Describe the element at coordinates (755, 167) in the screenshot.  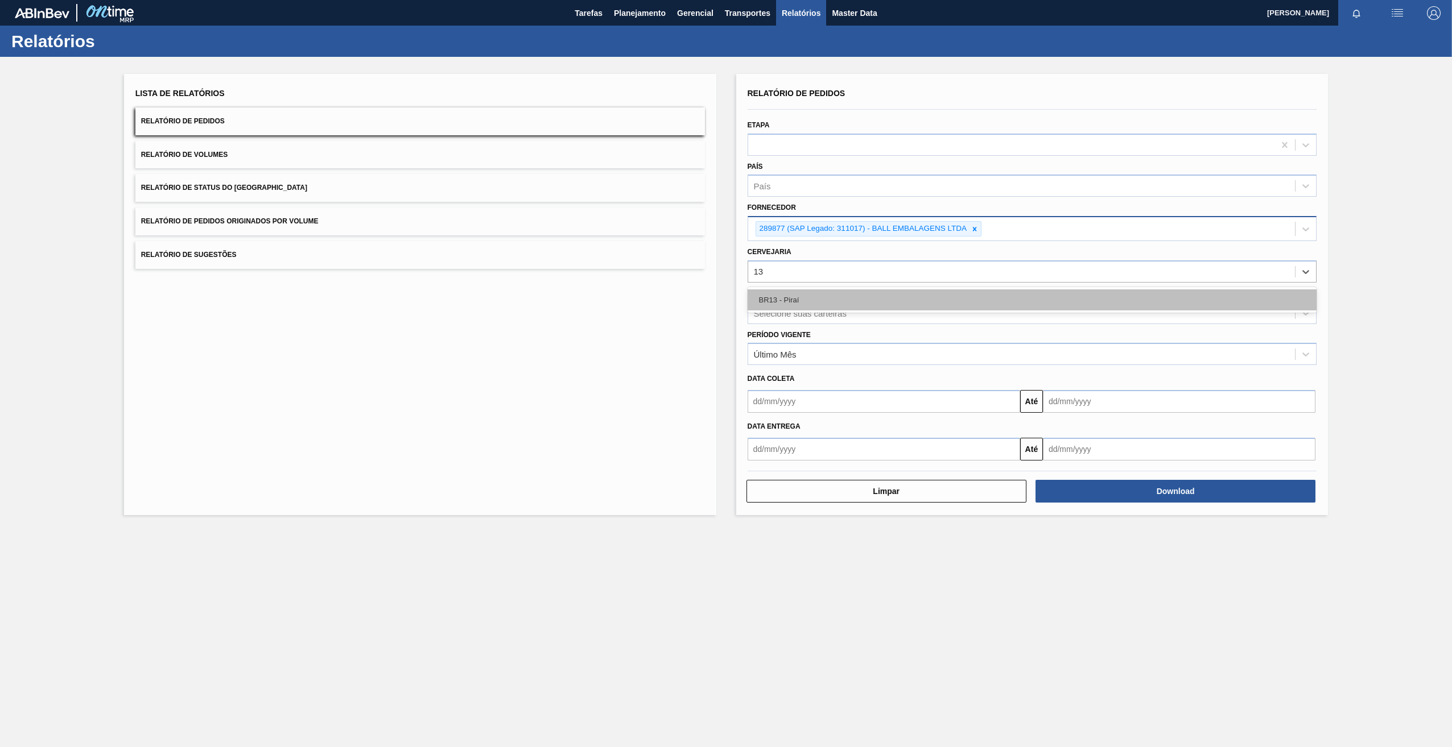
I see `label: País` at that location.